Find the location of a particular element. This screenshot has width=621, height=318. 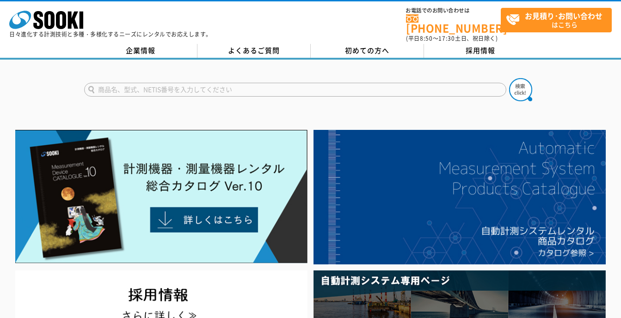

a: よくあるご質問 is located at coordinates (254, 51).